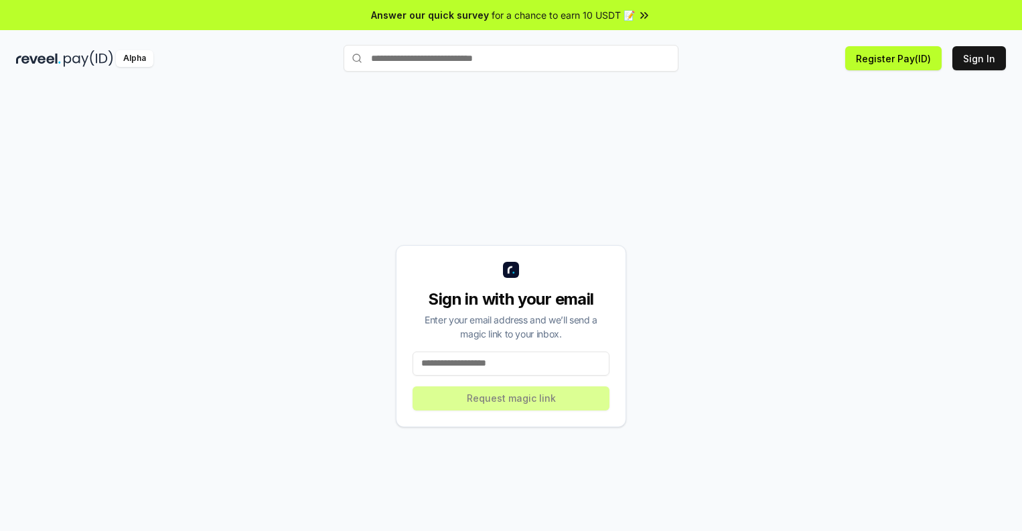 This screenshot has height=531, width=1022. Describe the element at coordinates (511, 299) in the screenshot. I see `div: Sign in with your email` at that location.